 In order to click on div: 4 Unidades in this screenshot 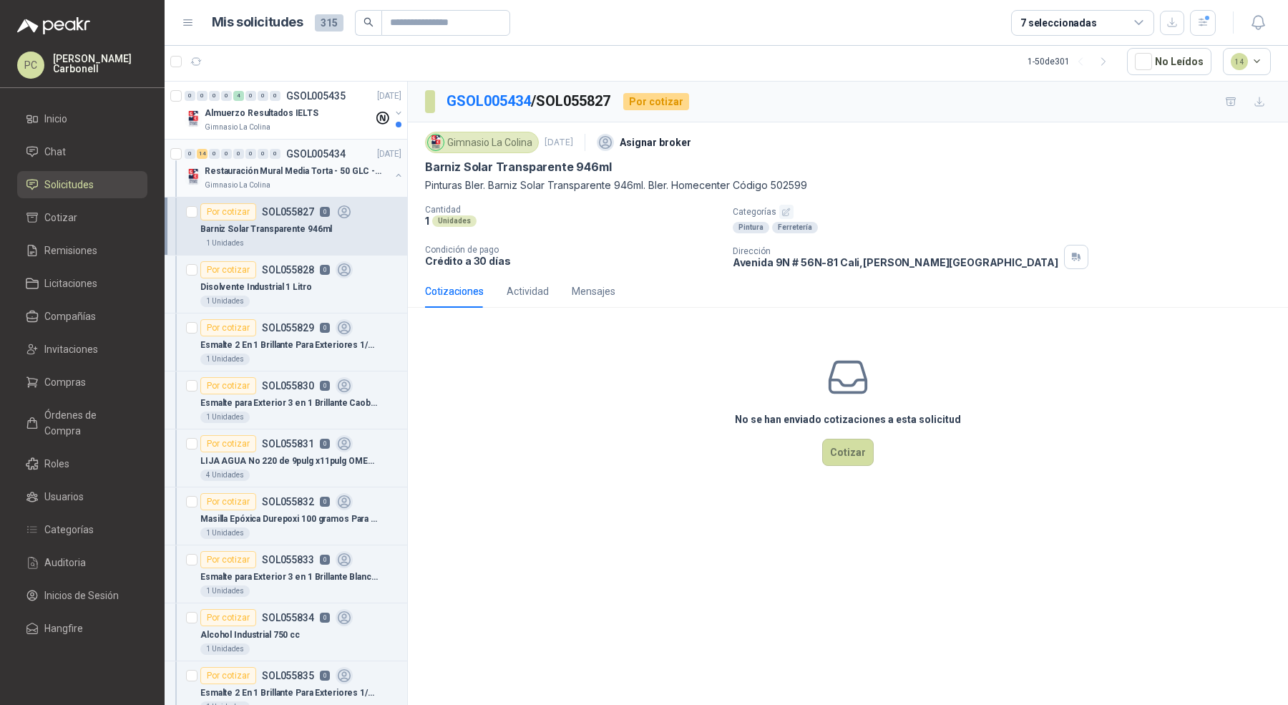, I will do `click(225, 475)`.